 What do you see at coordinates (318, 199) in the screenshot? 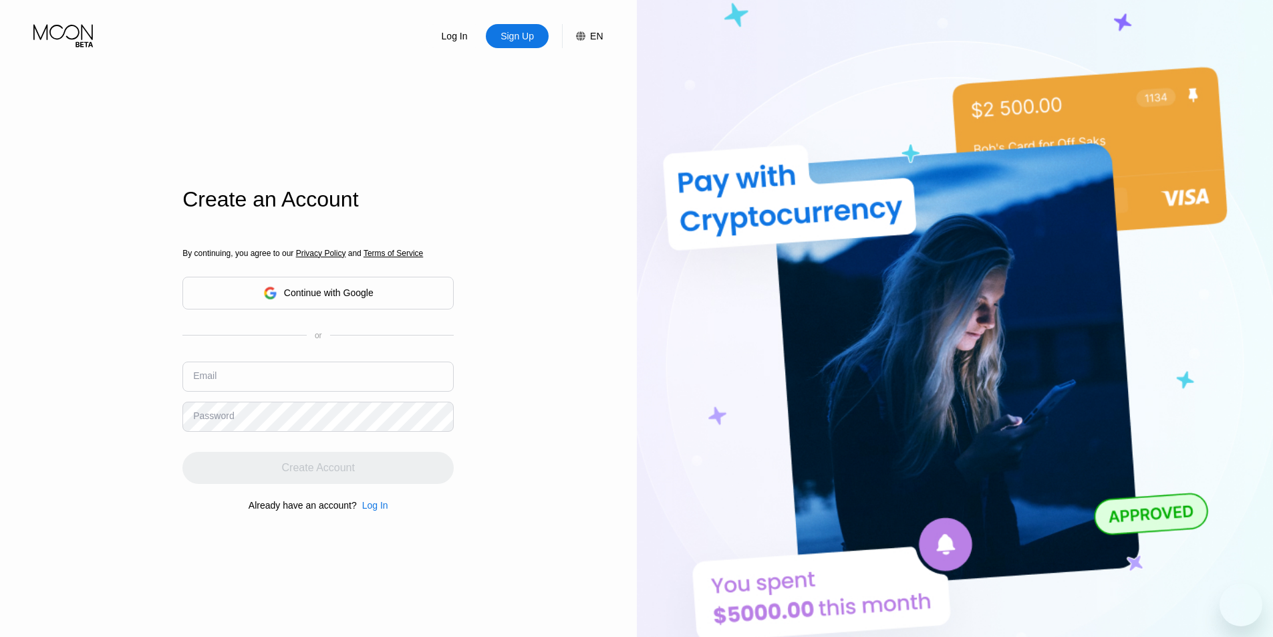
I see `div: Create an Account` at bounding box center [318, 199].